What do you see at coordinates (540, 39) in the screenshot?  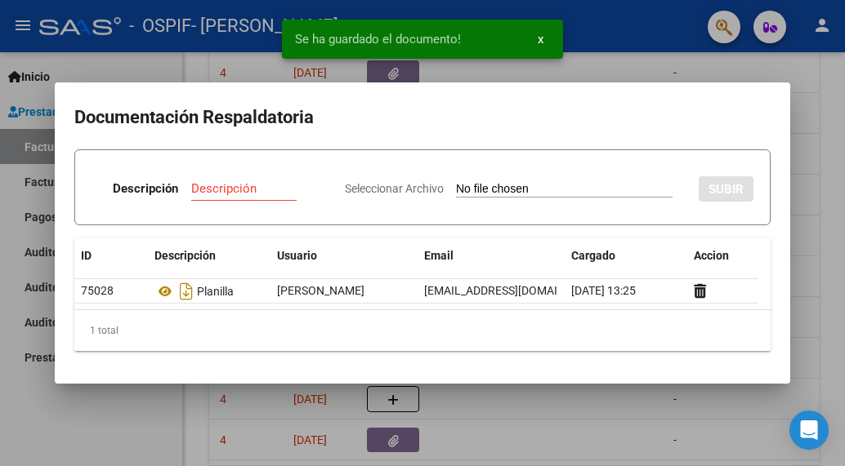 I see `span: x` at bounding box center [540, 39].